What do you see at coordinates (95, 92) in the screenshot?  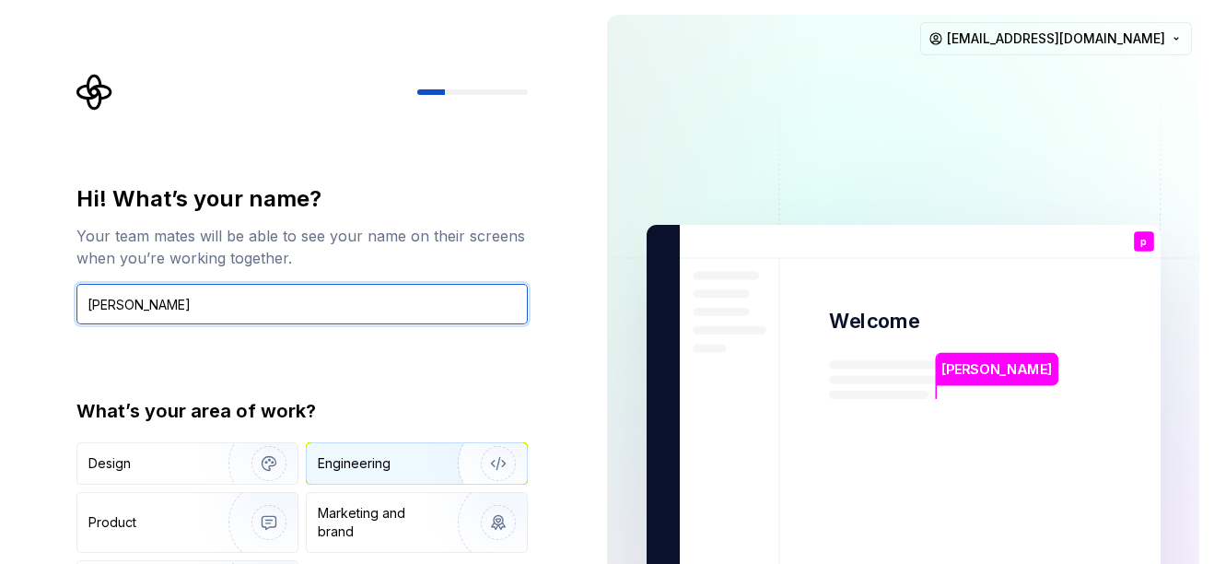 I see `svg: Supernova Logo` at bounding box center [95, 92].